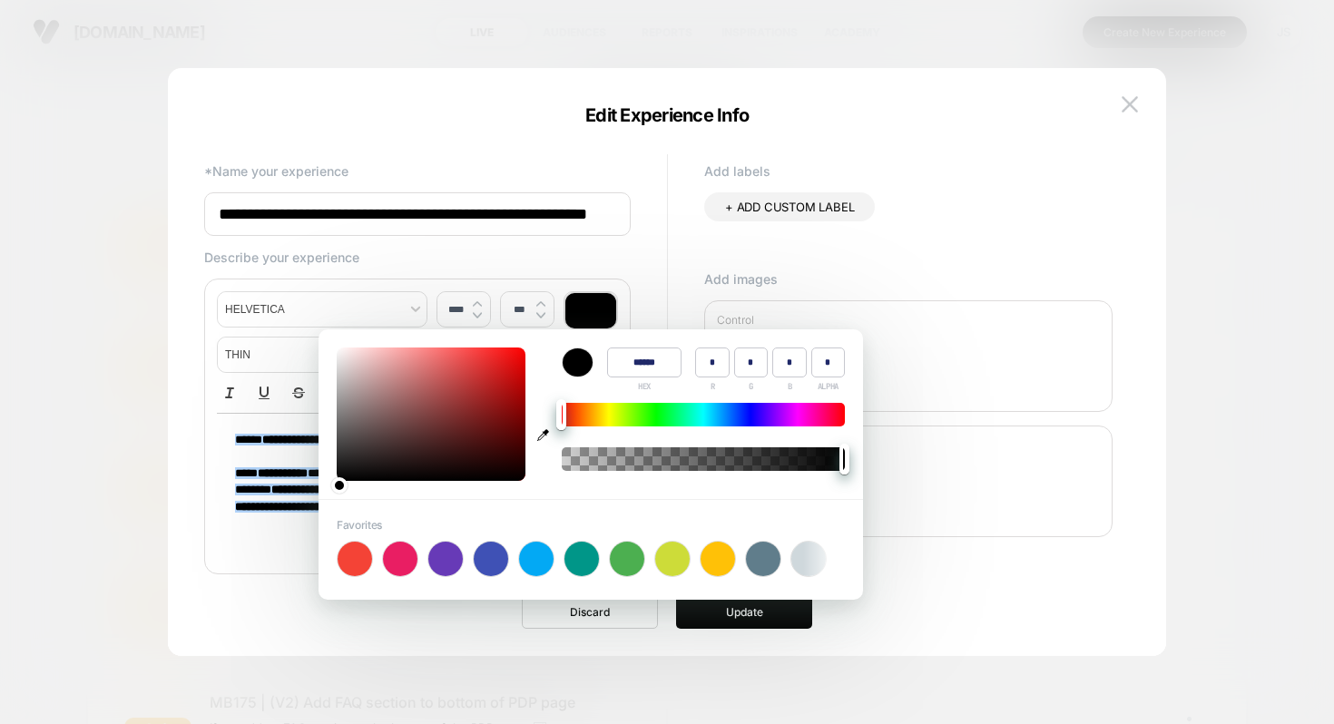 The height and width of the screenshot is (724, 1334). What do you see at coordinates (1129, 103) in the screenshot?
I see `img: close` at bounding box center [1129, 103].